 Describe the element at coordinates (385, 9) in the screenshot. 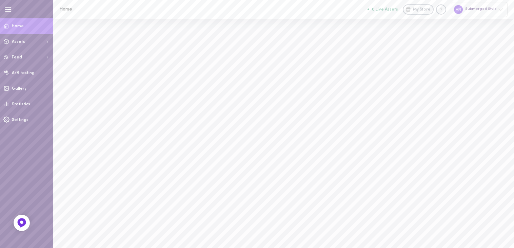

I see `a: 0 Live Assets` at that location.